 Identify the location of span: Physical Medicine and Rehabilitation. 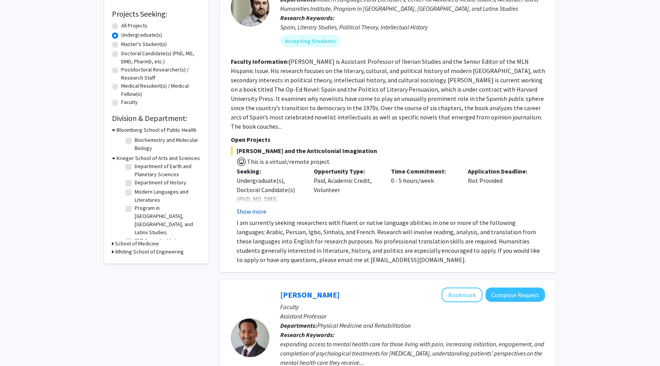
(364, 325).